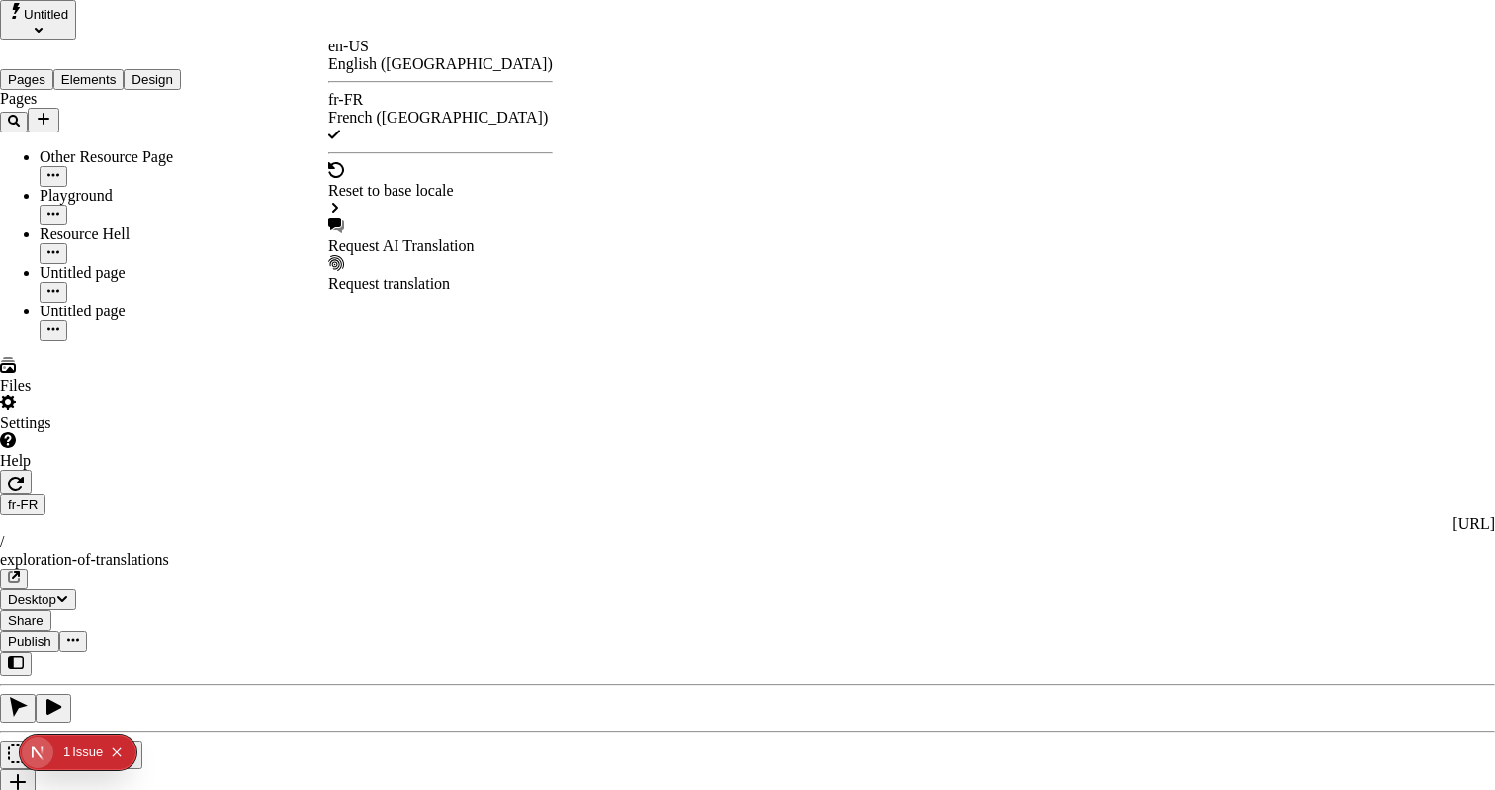 This screenshot has width=1495, height=790. Describe the element at coordinates (440, 246) in the screenshot. I see `div: Request AI Translation` at that location.